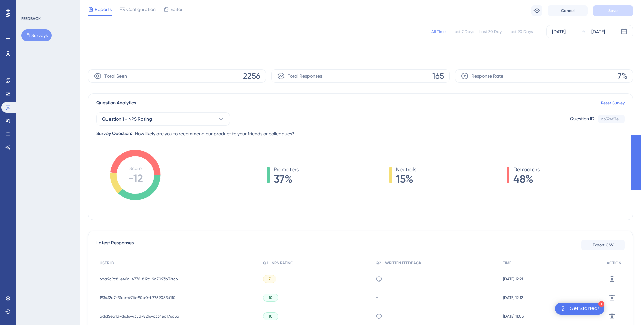  What do you see at coordinates (115, 76) in the screenshot?
I see `span: Total Seen` at bounding box center [115, 76].